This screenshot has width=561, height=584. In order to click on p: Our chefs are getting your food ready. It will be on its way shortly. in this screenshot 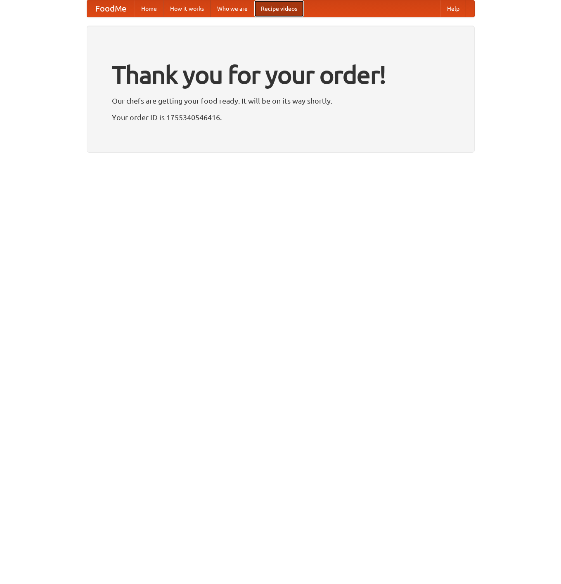, I will do `click(281, 101)`.